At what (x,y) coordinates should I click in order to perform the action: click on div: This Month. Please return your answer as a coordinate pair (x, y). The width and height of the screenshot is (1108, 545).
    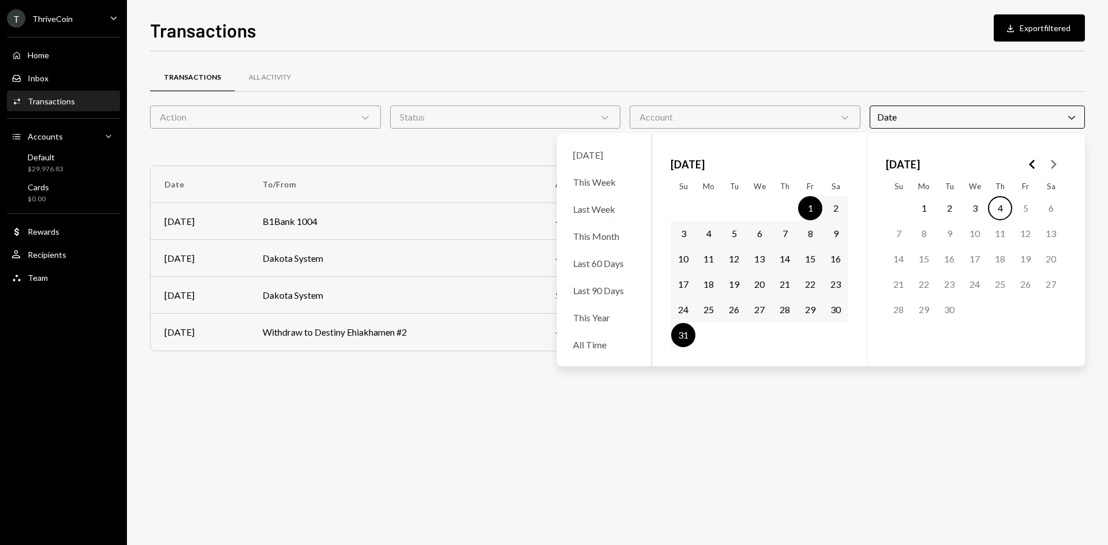
    Looking at the image, I should click on (604, 236).